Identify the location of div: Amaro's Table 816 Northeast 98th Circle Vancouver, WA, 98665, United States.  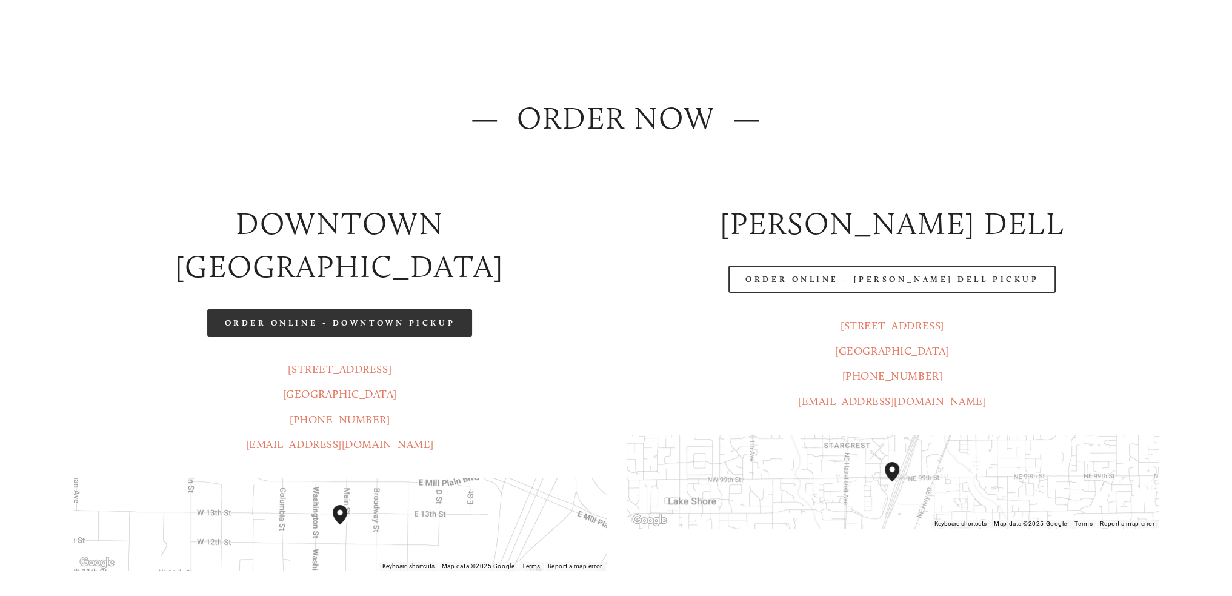
(900, 481).